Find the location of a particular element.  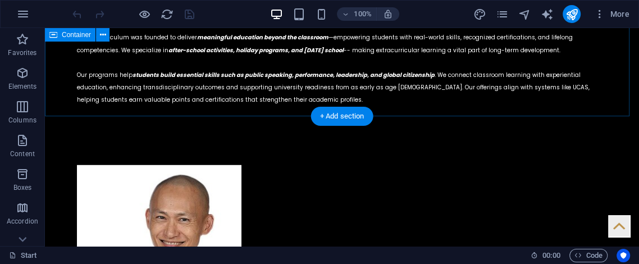

span: More is located at coordinates (612, 14).